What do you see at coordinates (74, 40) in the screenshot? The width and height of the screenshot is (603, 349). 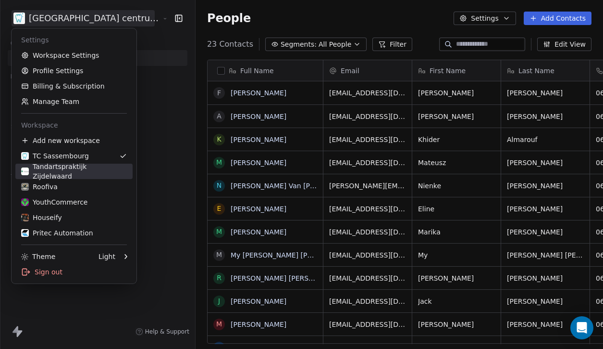 I see `div: Settings` at bounding box center [74, 40].